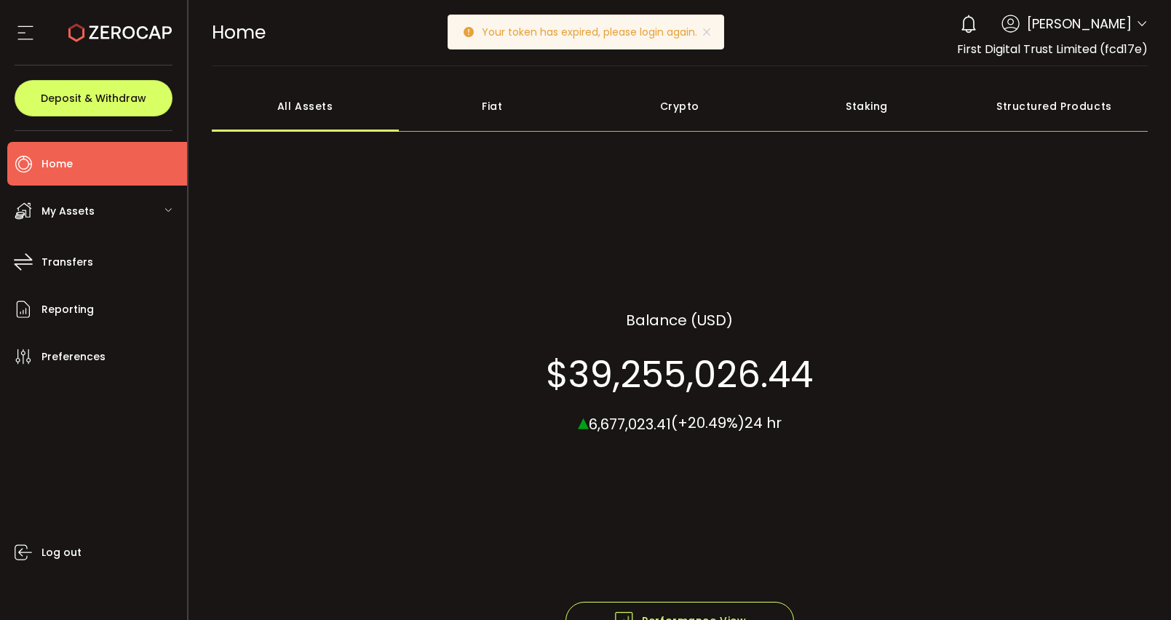 The image size is (1171, 620). I want to click on span: First Digital Trust Limited (fcd17e), so click(1052, 49).